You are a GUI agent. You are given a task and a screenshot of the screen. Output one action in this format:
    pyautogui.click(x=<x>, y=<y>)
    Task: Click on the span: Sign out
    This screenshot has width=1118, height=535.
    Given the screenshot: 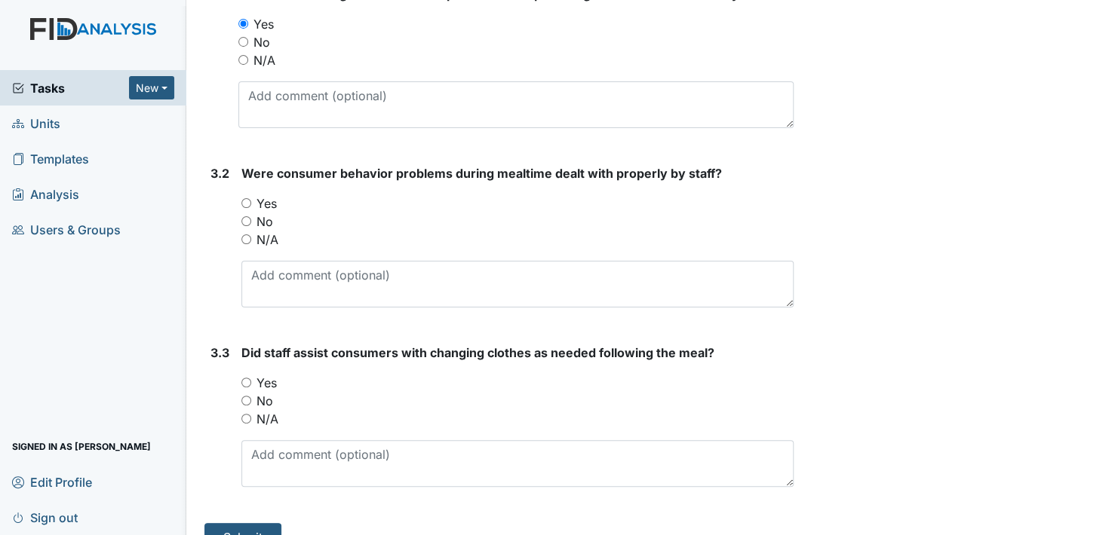 What is the action you would take?
    pyautogui.click(x=44, y=517)
    